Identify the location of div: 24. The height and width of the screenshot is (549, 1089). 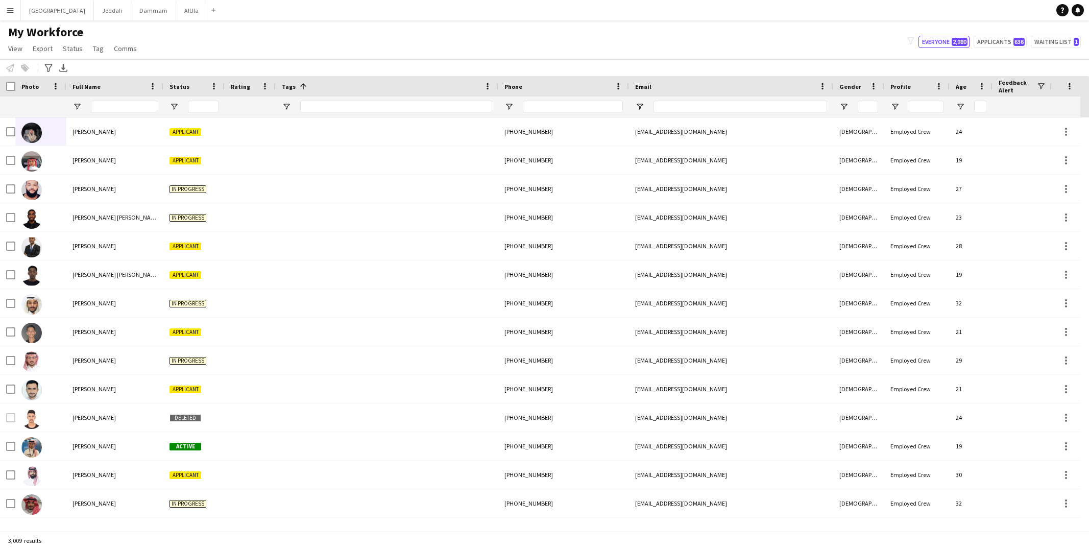
(971, 417).